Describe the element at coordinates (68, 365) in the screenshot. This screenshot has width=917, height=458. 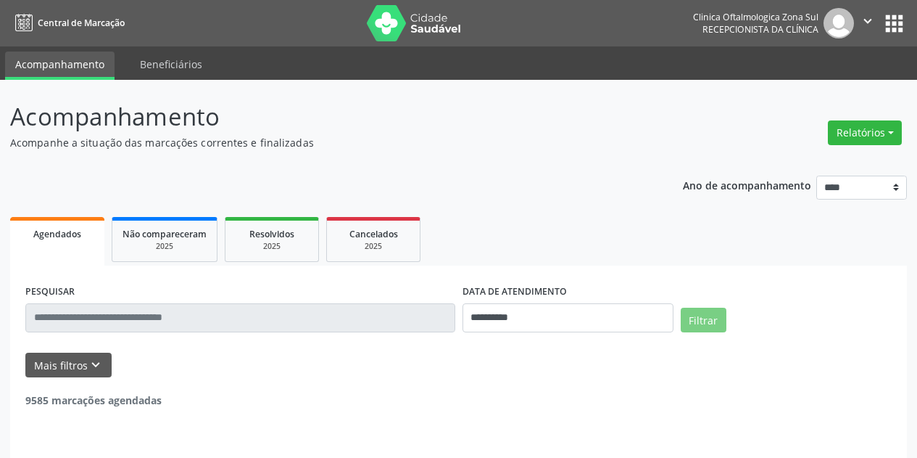
I see `button: Mais filtroskeyboard_arrow_down` at that location.